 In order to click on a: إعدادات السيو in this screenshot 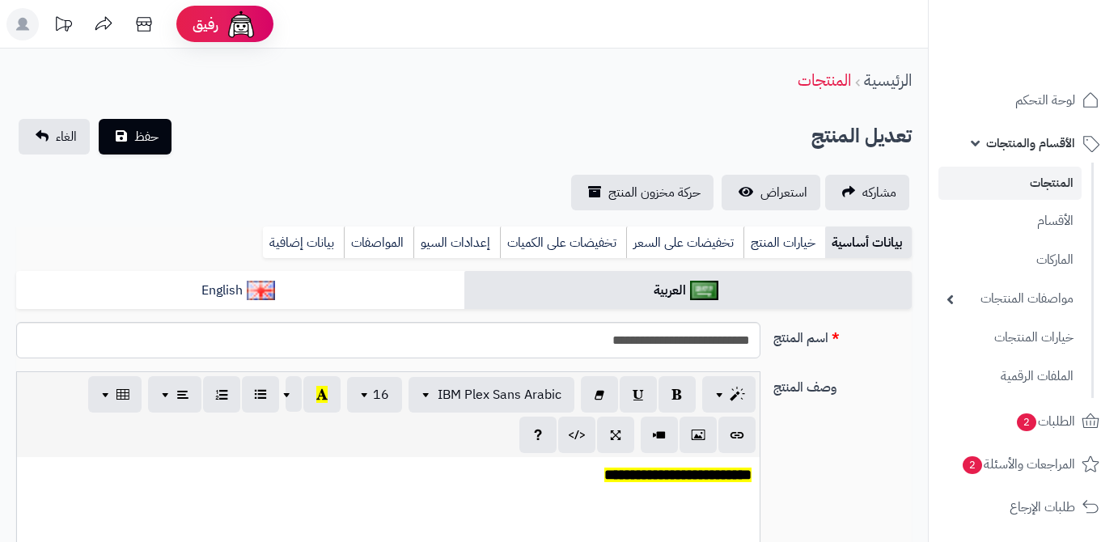, I will do `click(456, 243)`.